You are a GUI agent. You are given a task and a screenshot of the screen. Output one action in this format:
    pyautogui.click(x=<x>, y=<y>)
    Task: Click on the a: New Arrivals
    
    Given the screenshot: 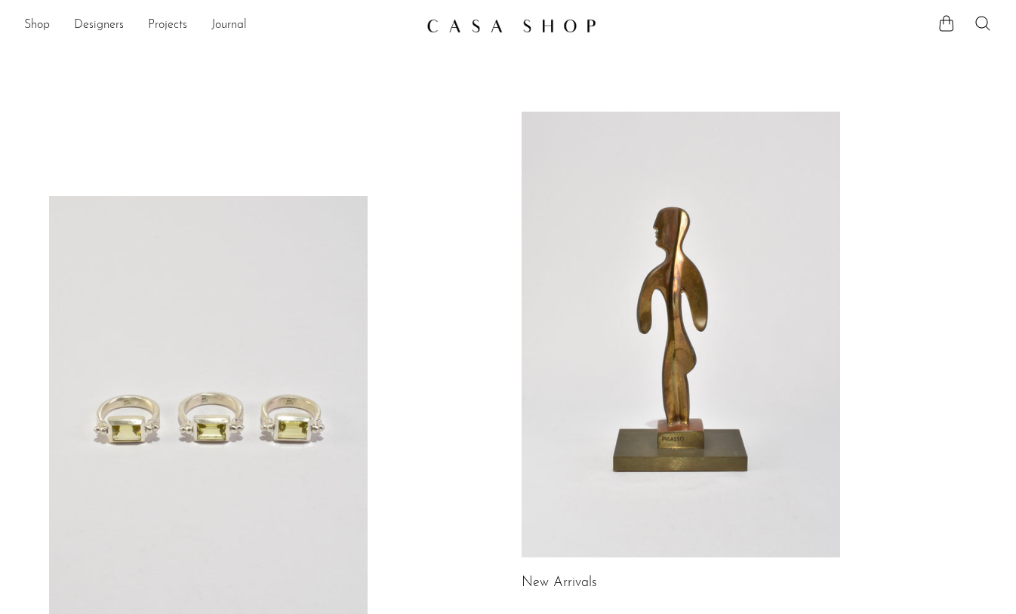 What is the action you would take?
    pyautogui.click(x=559, y=583)
    